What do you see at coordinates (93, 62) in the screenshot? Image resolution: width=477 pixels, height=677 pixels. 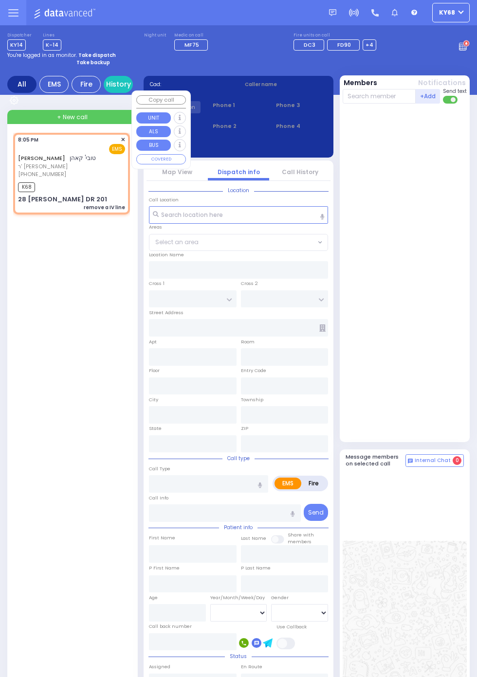 I see `strong: Take backup` at bounding box center [93, 62].